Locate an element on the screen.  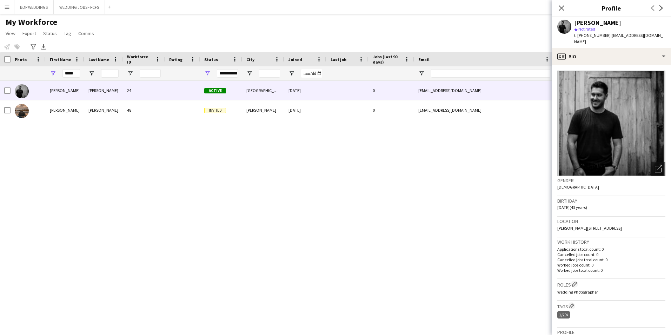
app-action-btn: Advanced filters is located at coordinates (33, 47).